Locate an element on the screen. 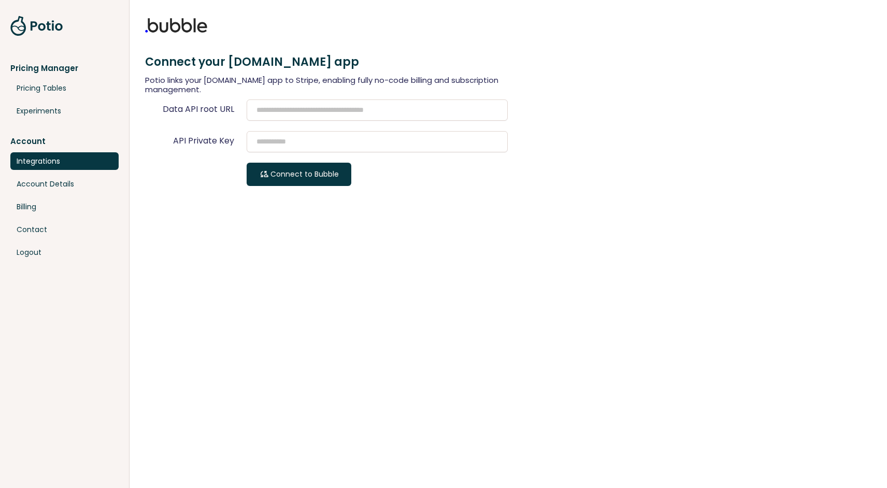 The image size is (887, 488). button: cloud_syncConnect to Bubble is located at coordinates (299, 174).